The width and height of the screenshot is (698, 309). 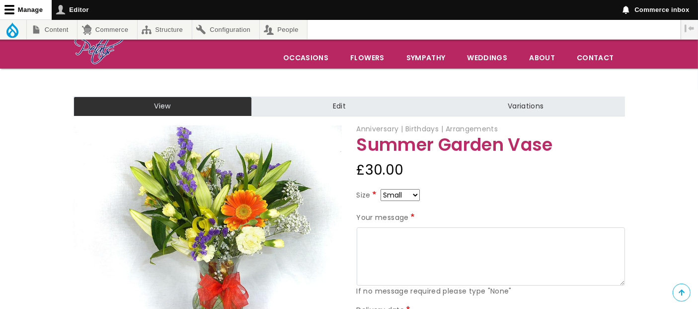 What do you see at coordinates (164, 29) in the screenshot?
I see `a: Structure` at bounding box center [164, 29].